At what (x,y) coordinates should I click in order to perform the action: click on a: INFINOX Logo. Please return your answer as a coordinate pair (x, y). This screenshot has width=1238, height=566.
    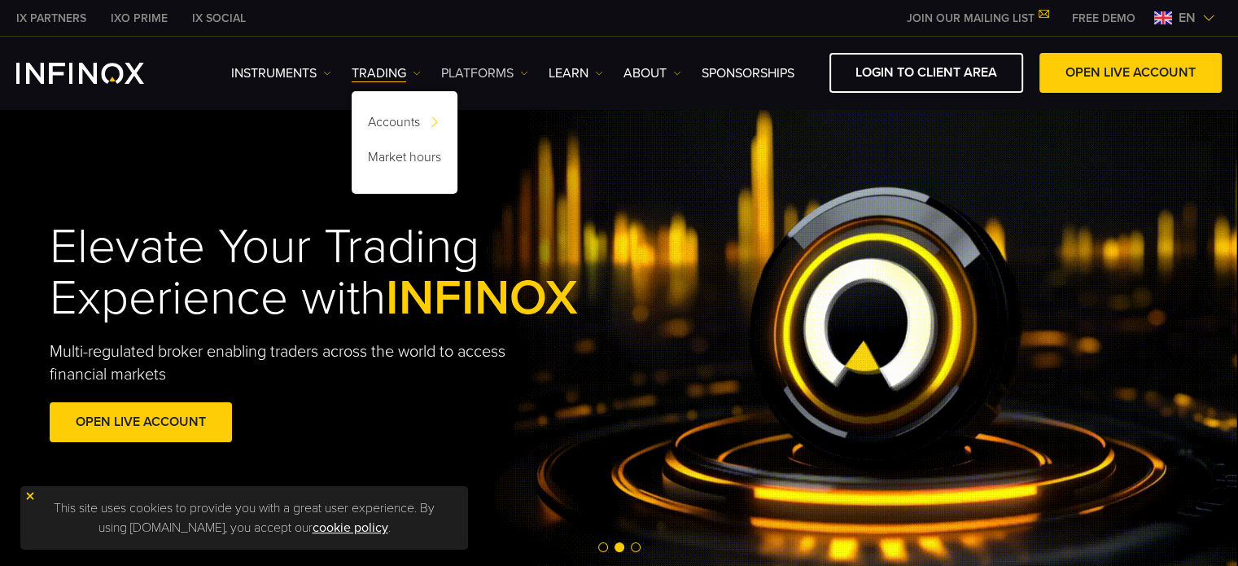
    Looking at the image, I should click on (99, 73).